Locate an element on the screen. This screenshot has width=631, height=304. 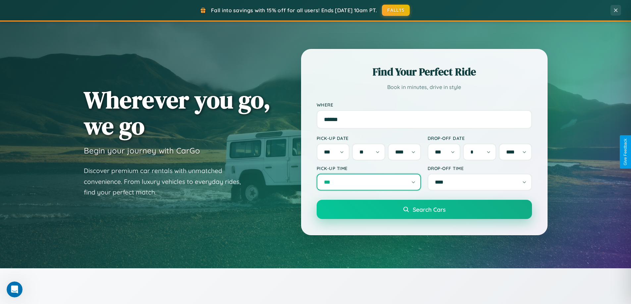
span: Search Cars is located at coordinates (429, 210).